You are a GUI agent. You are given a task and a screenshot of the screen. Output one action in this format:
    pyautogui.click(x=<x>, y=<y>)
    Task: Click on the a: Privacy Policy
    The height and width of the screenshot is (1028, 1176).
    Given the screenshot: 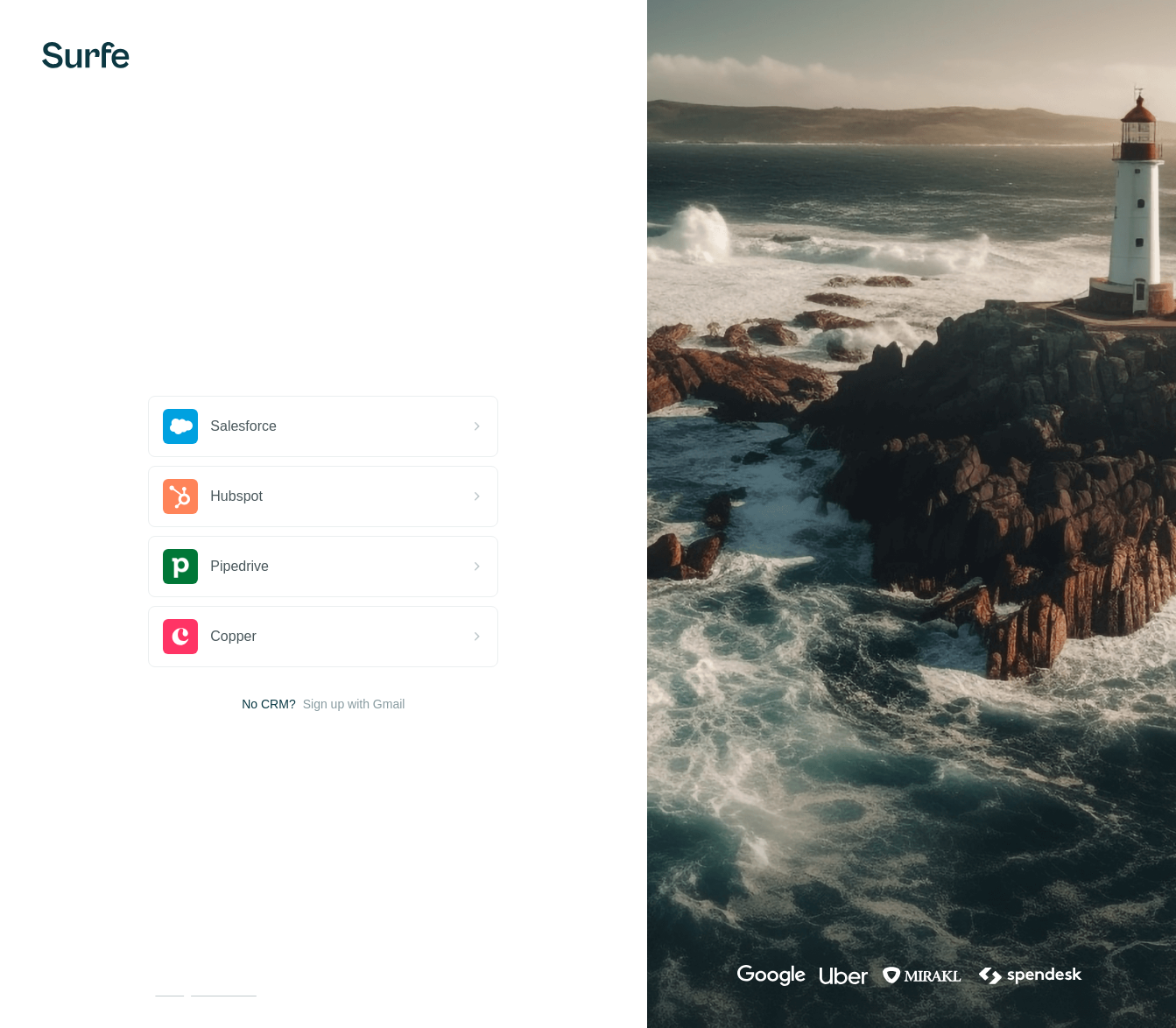 What is the action you would take?
    pyautogui.click(x=223, y=991)
    